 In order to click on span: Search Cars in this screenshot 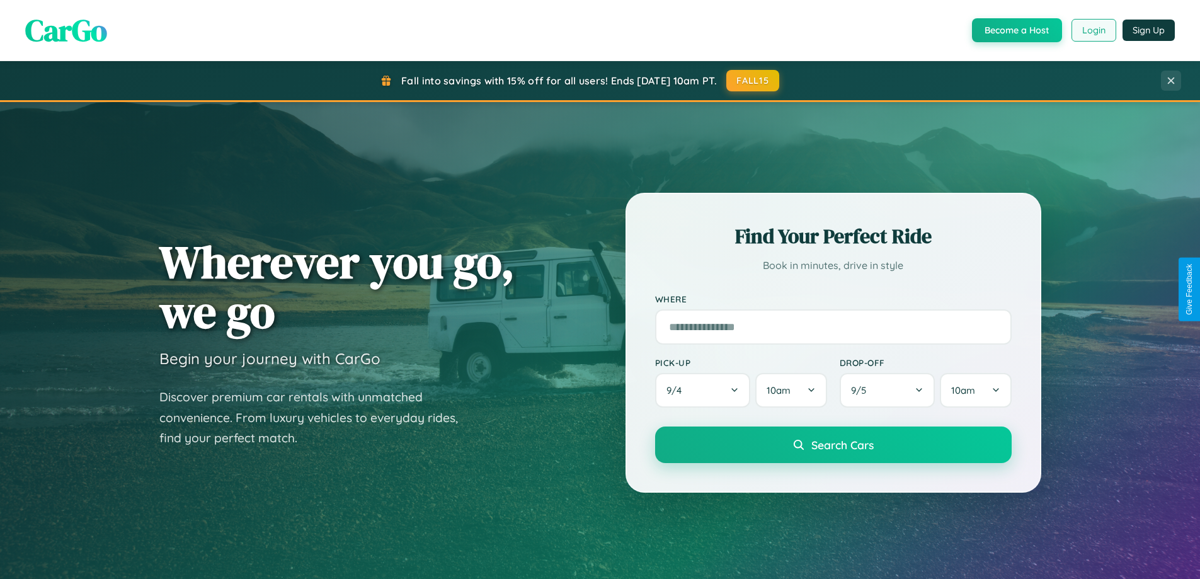, I will do `click(842, 445)`.